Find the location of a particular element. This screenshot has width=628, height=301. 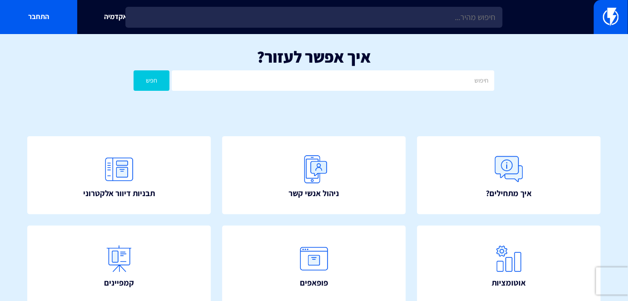

span: תבניות דיוור אלקטרוני is located at coordinates (119, 194).